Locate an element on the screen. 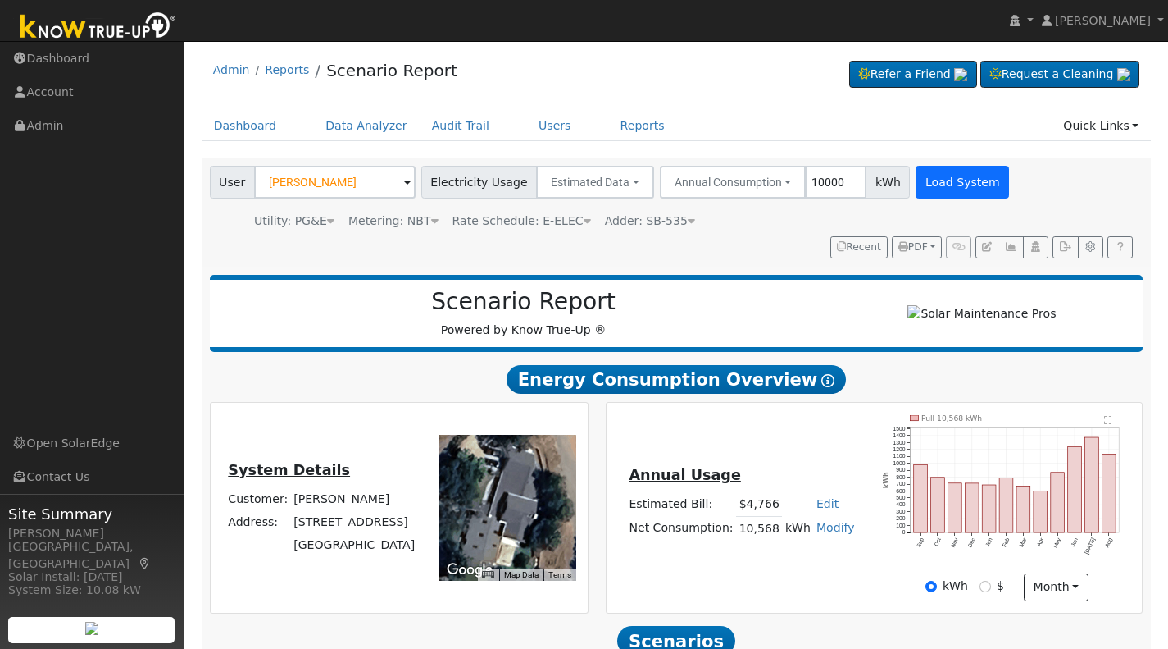  text: Mar is located at coordinates (1024, 541).